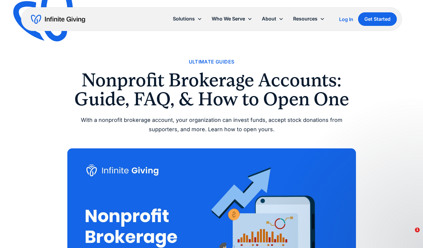  What do you see at coordinates (418, 230) in the screenshot?
I see `span: 1` at bounding box center [418, 230].